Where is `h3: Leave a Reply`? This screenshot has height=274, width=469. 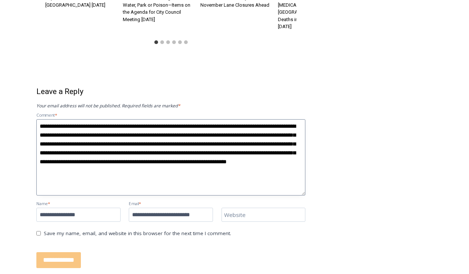 h3: Leave a Reply is located at coordinates (171, 92).